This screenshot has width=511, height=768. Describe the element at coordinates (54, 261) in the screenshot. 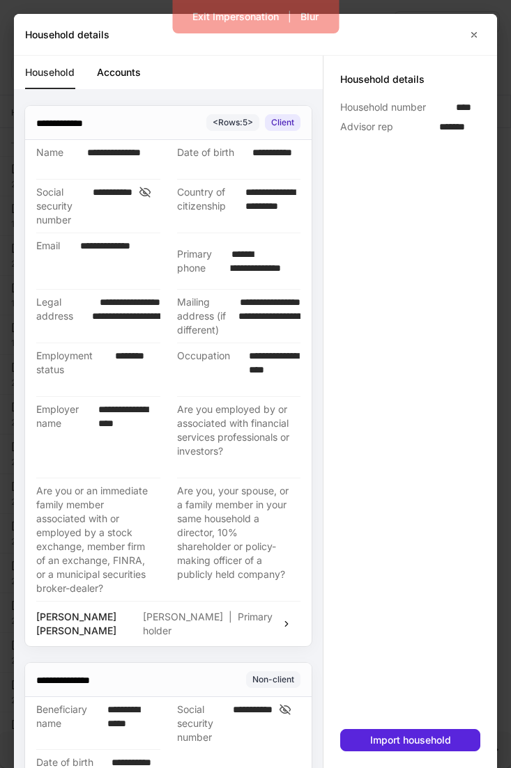

I see `div: Email` at that location.